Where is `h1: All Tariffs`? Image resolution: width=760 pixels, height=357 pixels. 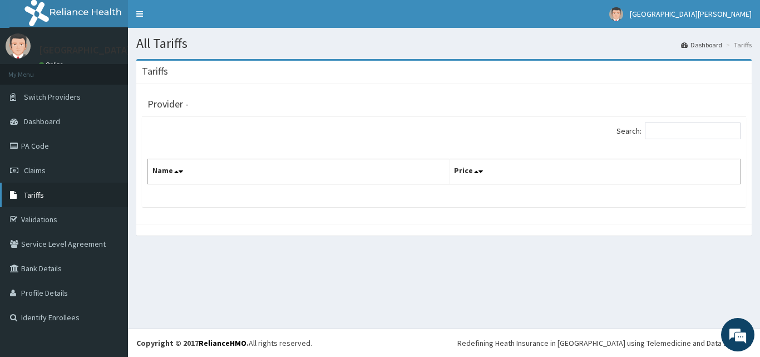 h1: All Tariffs is located at coordinates (444, 43).